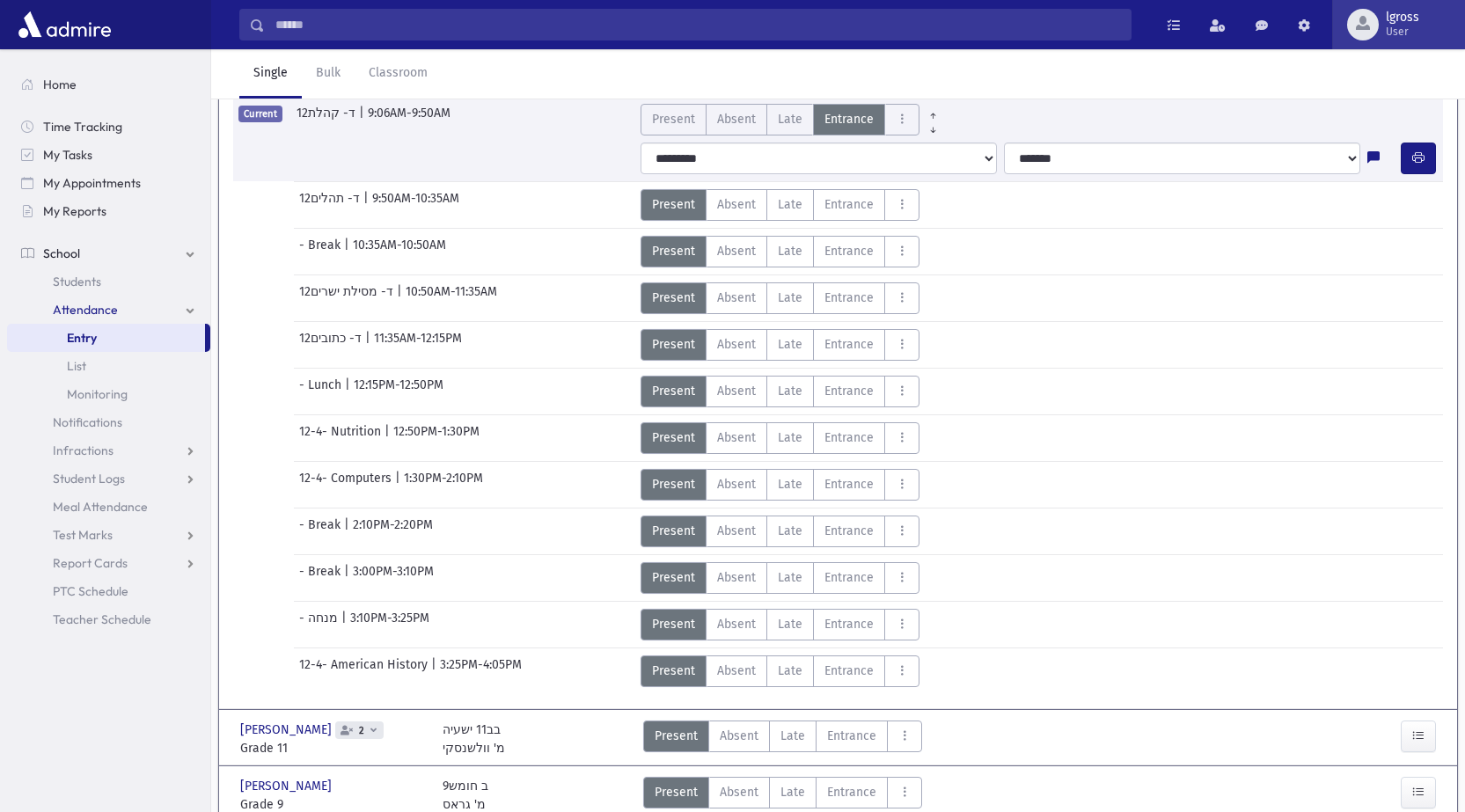 The height and width of the screenshot is (812, 1465). What do you see at coordinates (82, 534) in the screenshot?
I see `span: Test Marks` at bounding box center [82, 534].